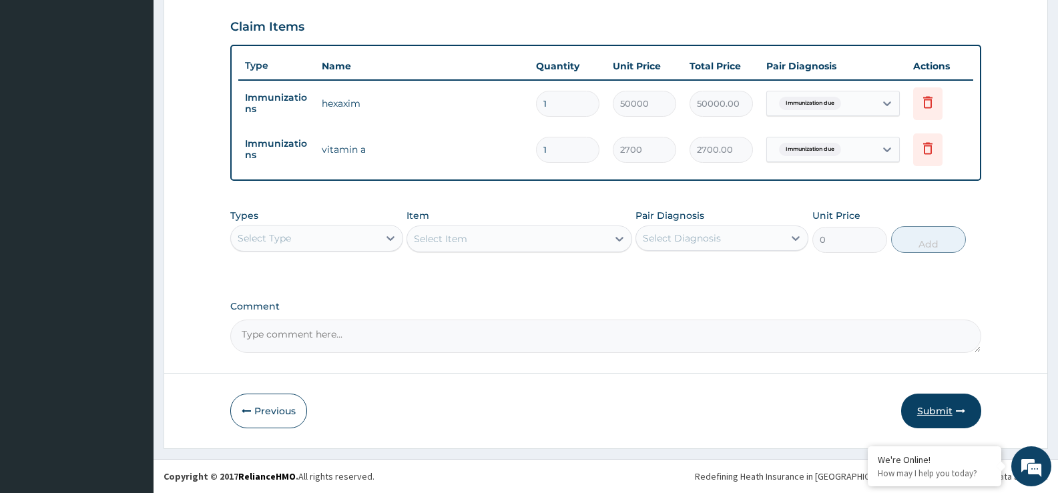 The image size is (1058, 493). What do you see at coordinates (422, 66) in the screenshot?
I see `th: Name` at bounding box center [422, 66].